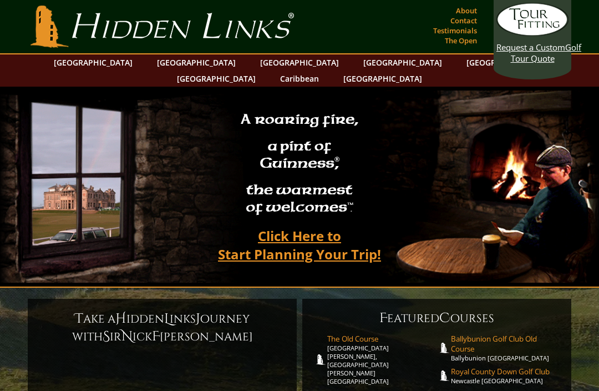 The height and width of the screenshot is (391, 599). What do you see at coordinates (467, 11) in the screenshot?
I see `a: About` at bounding box center [467, 11].